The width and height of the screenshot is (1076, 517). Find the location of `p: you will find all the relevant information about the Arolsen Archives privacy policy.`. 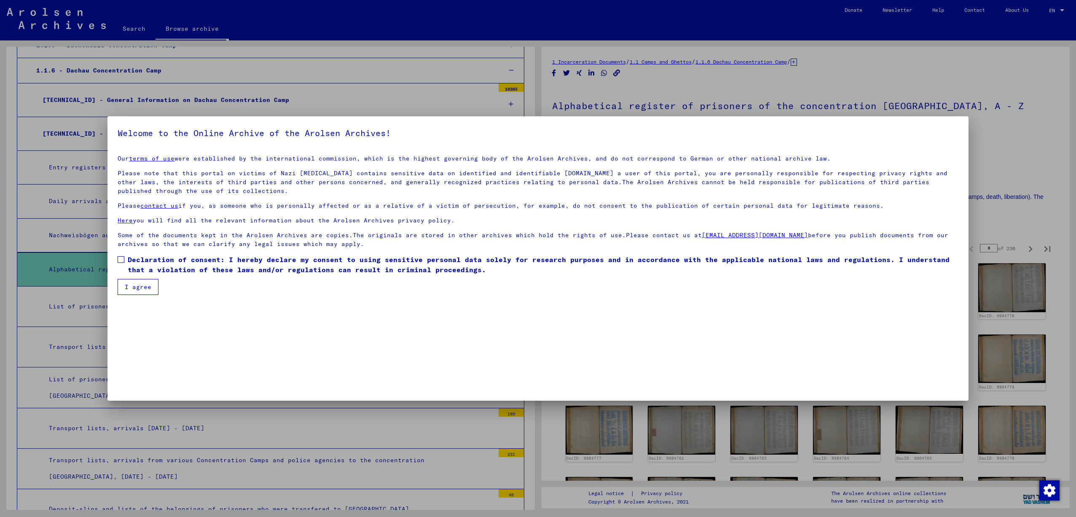

p: you will find all the relevant information about the Arolsen Archives privacy policy. is located at coordinates (538, 220).